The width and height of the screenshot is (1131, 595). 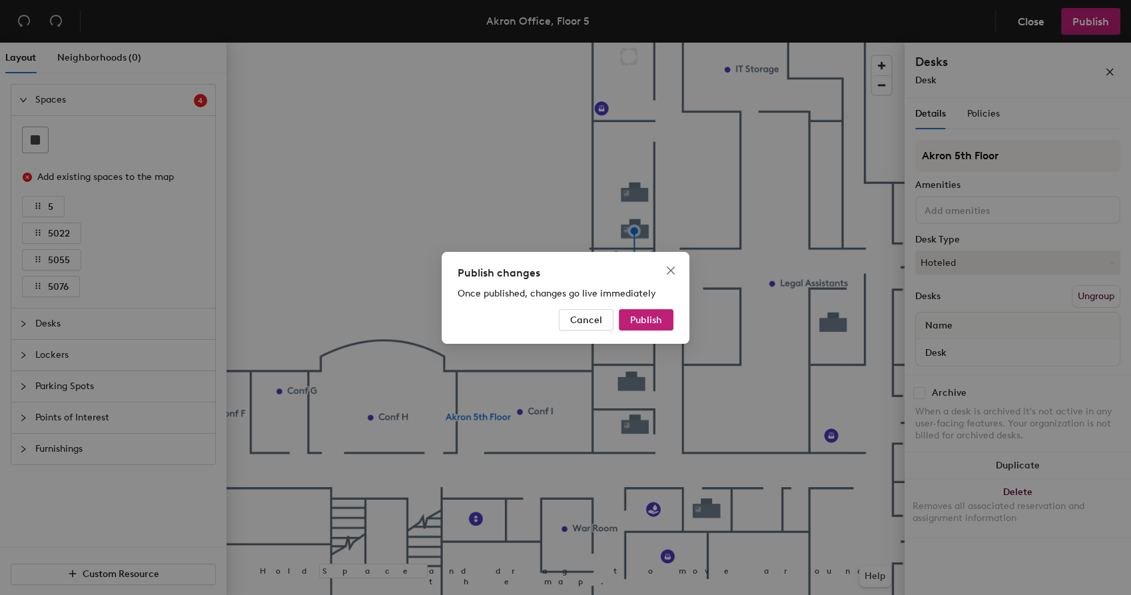 What do you see at coordinates (565, 273) in the screenshot?
I see `div: Publish changes` at bounding box center [565, 273].